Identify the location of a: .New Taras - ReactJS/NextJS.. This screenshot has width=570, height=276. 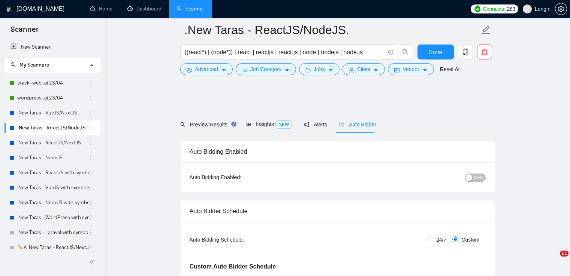
(53, 143).